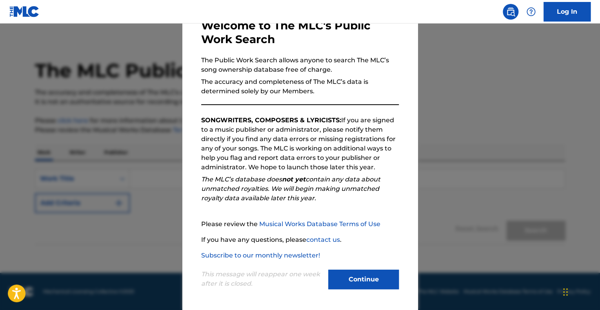  I want to click on a: Public Search, so click(510, 12).